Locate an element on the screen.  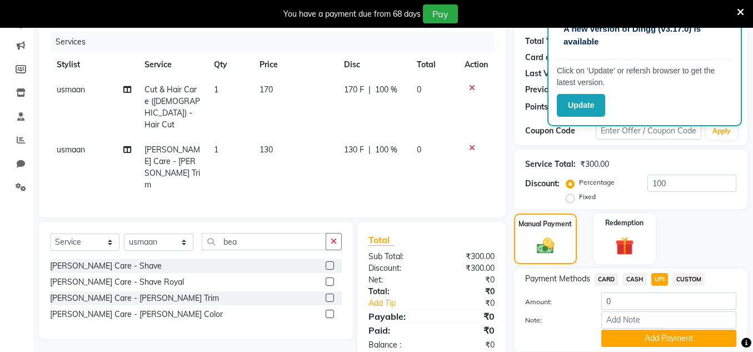
span: 170 is located at coordinates (266, 89).